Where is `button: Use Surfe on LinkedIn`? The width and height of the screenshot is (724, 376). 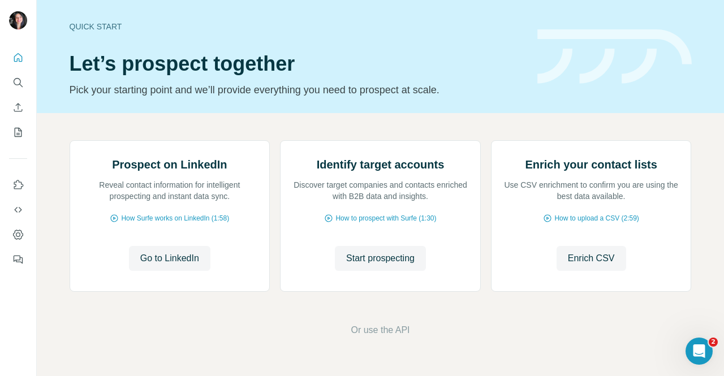
button: Use Surfe on LinkedIn is located at coordinates (18, 185).